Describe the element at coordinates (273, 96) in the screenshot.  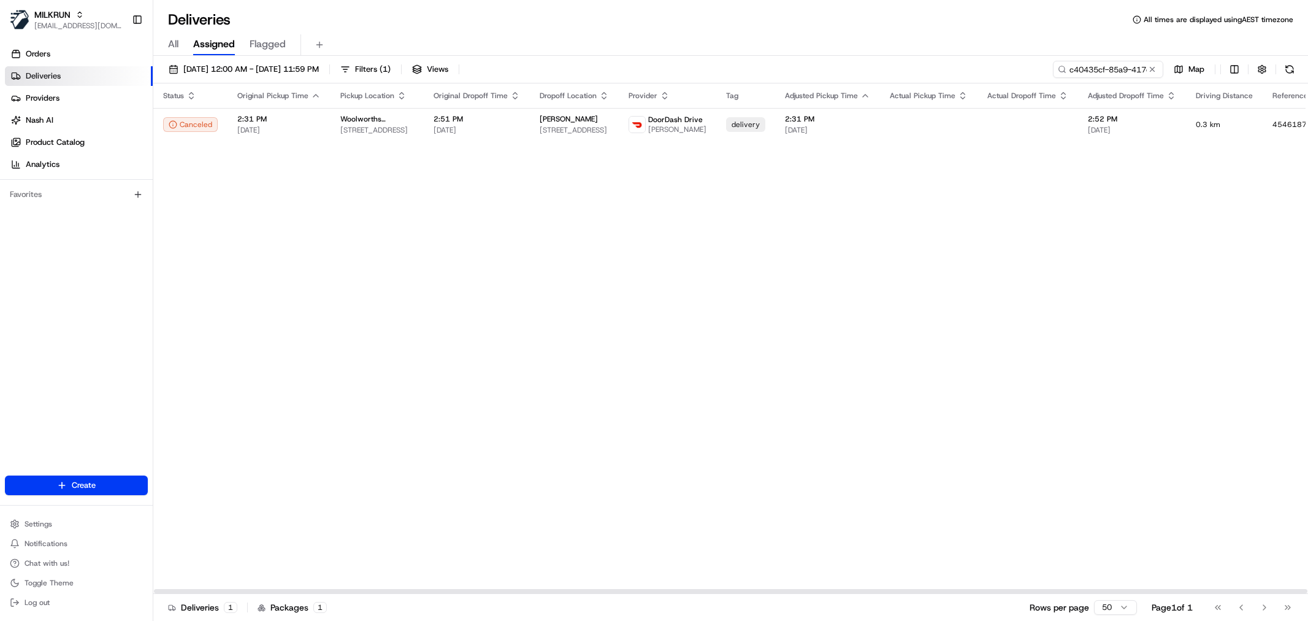
I see `span: Original Pickup Time` at that location.